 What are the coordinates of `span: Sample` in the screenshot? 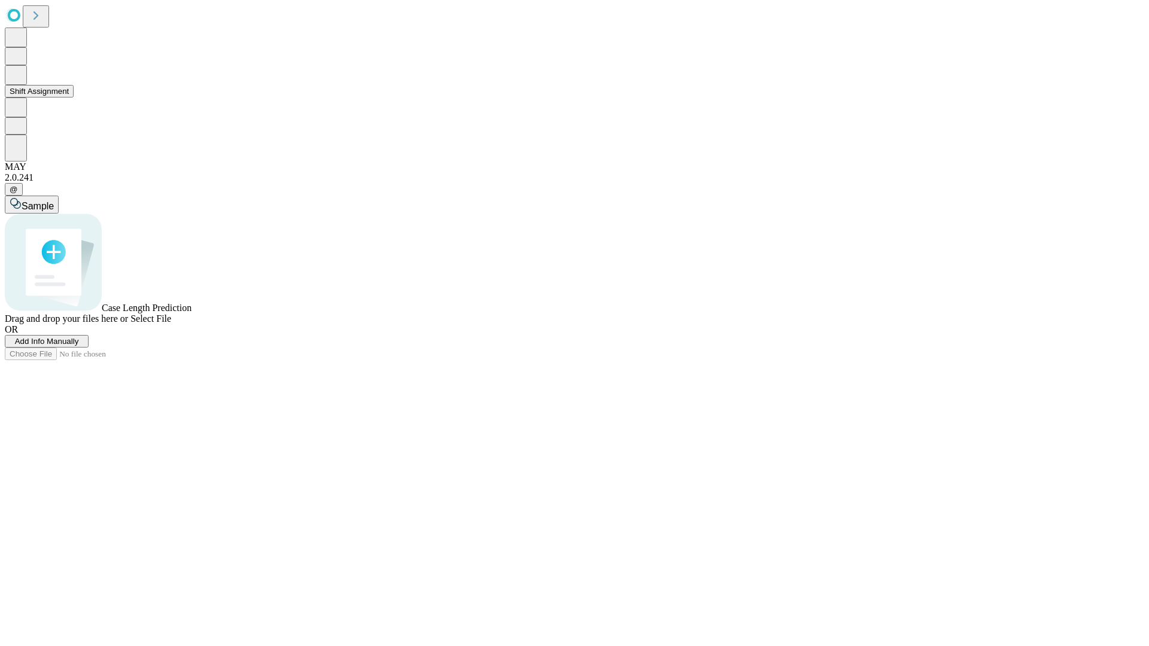 It's located at (38, 206).